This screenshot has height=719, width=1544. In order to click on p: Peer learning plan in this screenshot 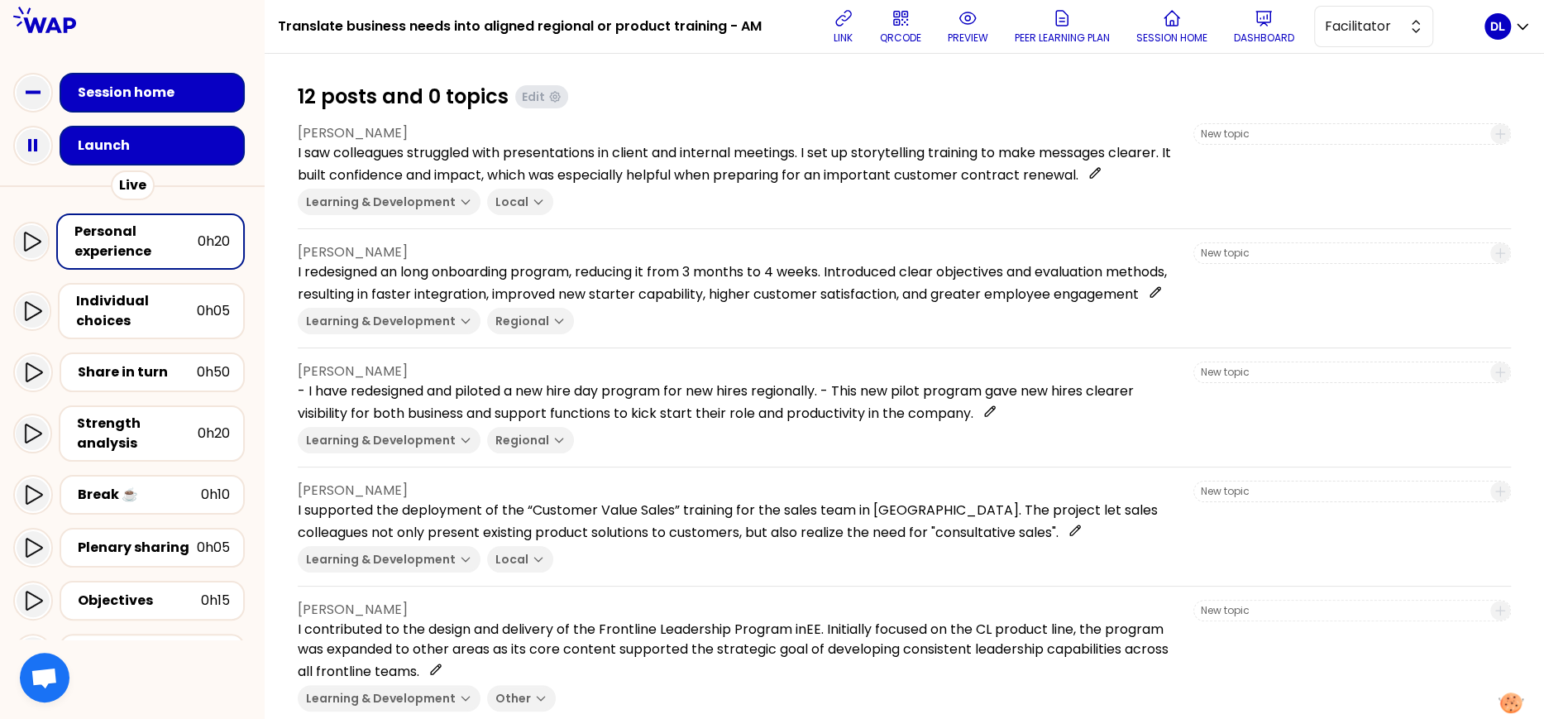, I will do `click(1062, 38)`.